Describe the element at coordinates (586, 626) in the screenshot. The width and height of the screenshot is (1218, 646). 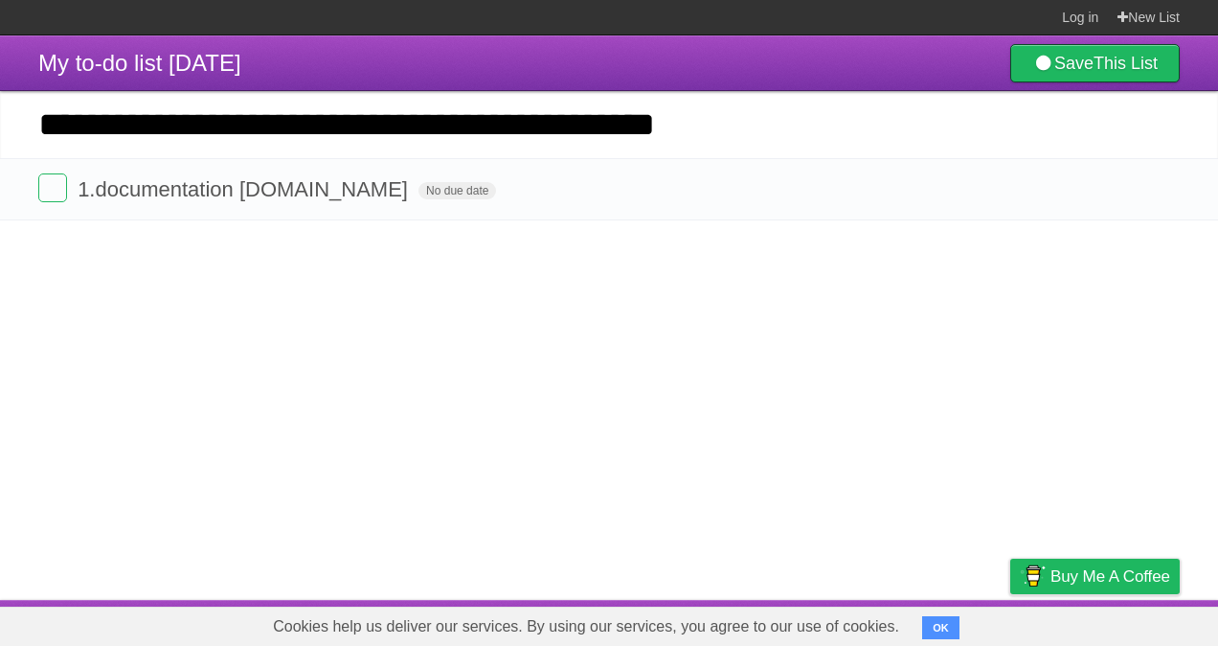
I see `span: Cookies help us deliver our services. By using our services, you agree to our use of cookies.` at that location.